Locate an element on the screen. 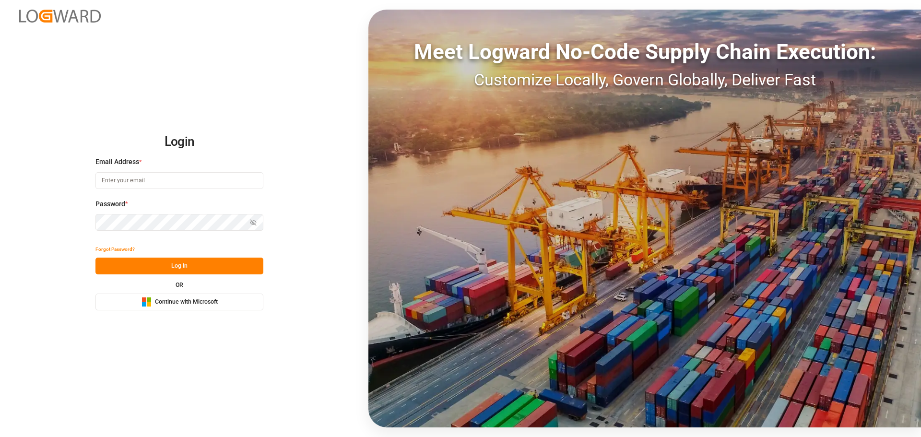  input: Enter your email is located at coordinates (179, 180).